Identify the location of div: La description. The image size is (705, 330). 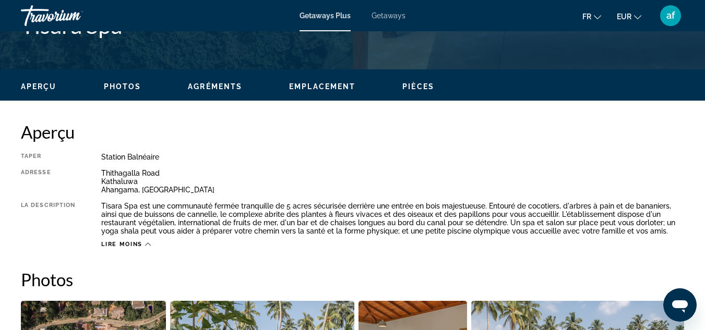
(48, 219).